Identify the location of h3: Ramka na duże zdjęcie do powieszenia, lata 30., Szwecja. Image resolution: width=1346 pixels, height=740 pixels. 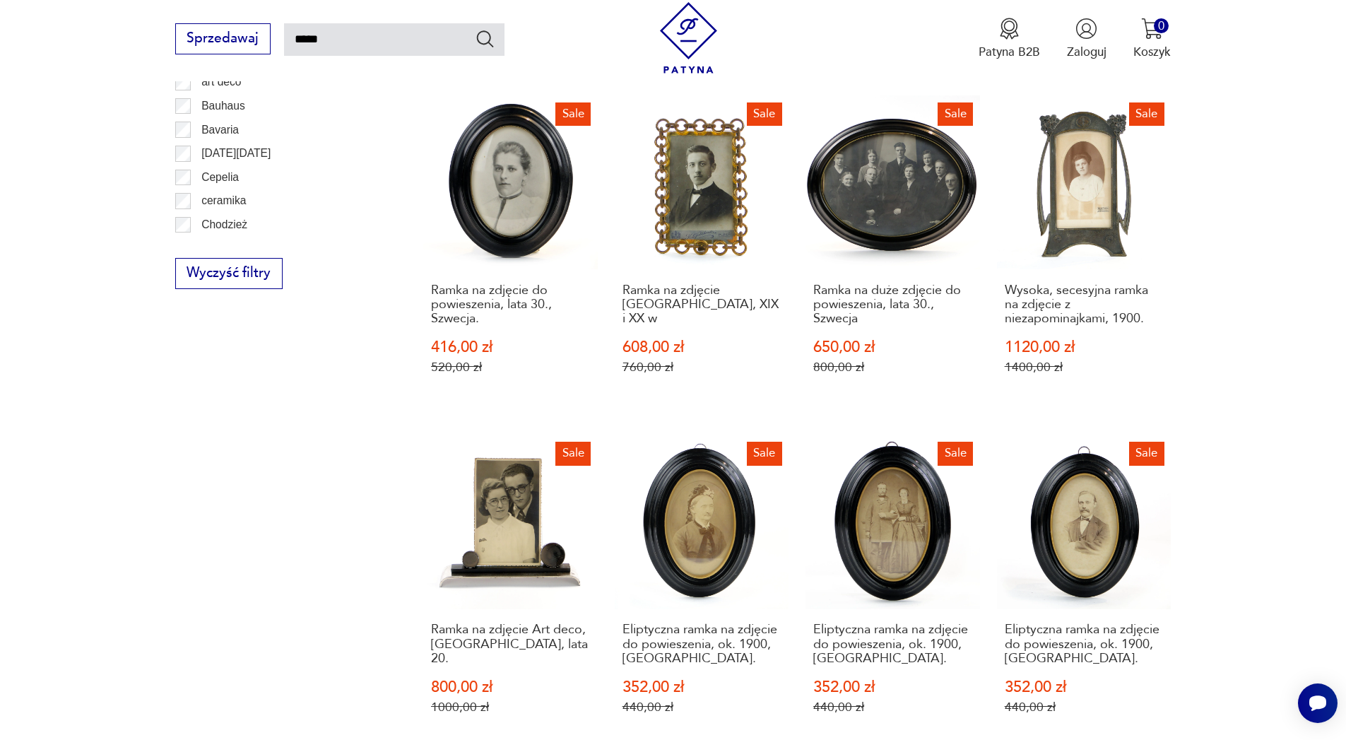
(893, 305).